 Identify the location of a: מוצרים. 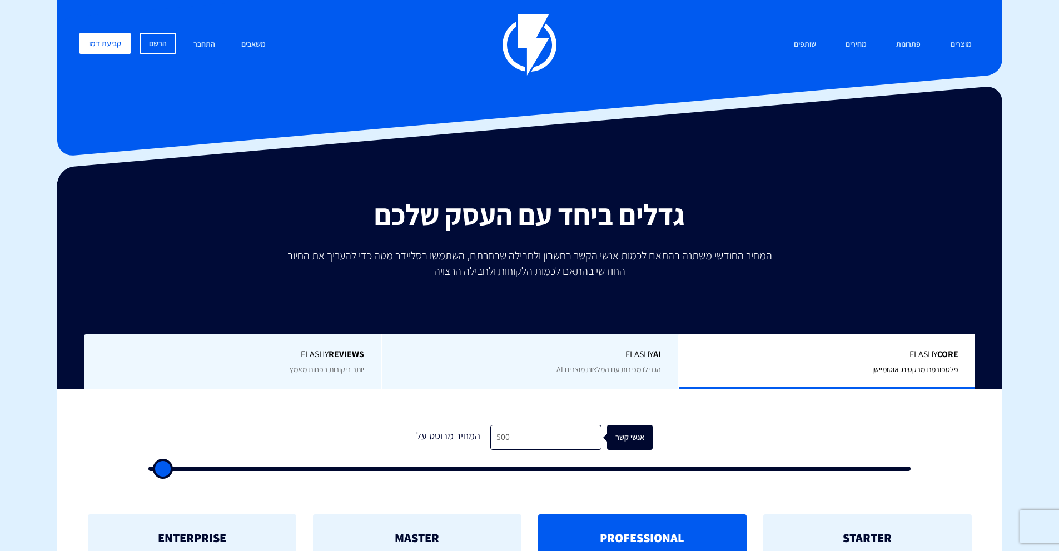
(961, 44).